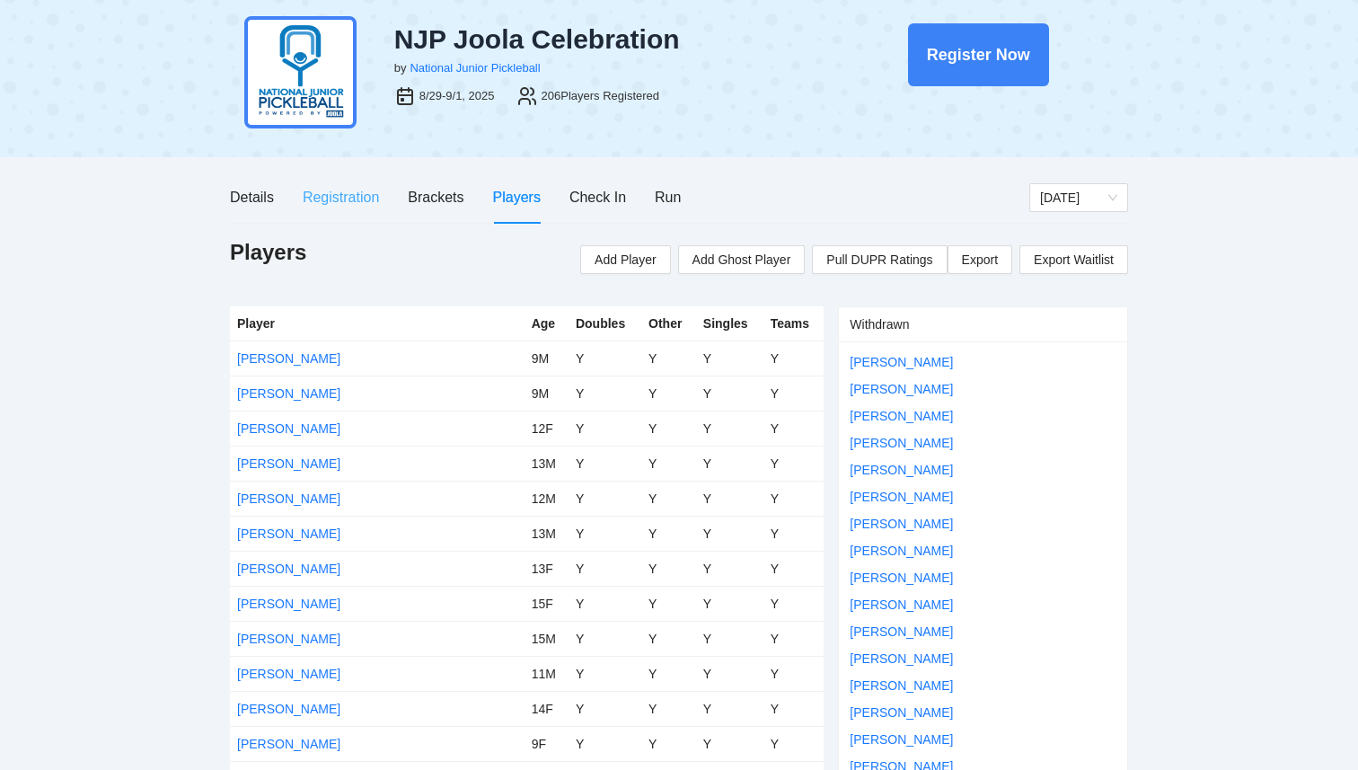 The image size is (1358, 770). What do you see at coordinates (1079, 198) in the screenshot?
I see `span: Saturday` at bounding box center [1079, 198].